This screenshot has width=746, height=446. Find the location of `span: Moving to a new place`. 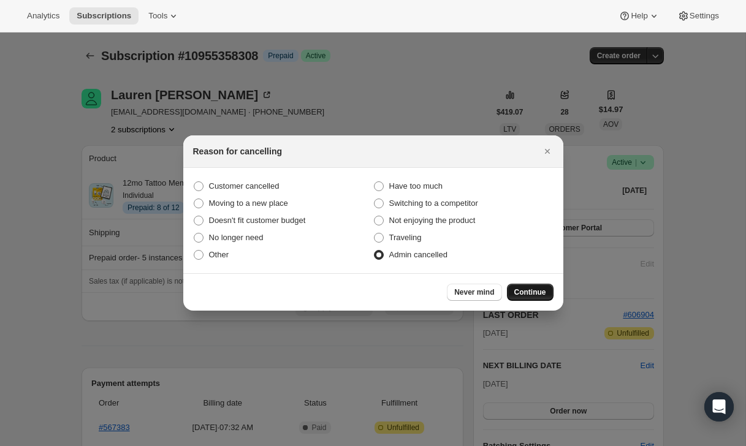

span: Moving to a new place is located at coordinates (248, 203).